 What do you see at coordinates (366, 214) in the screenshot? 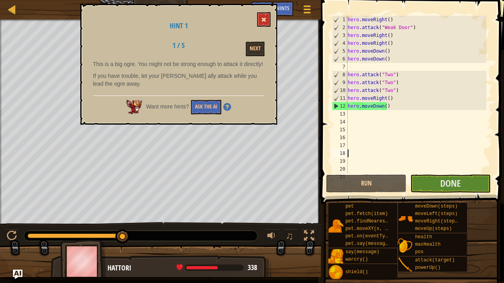
I see `span: pet.fetch(item)` at bounding box center [366, 214].